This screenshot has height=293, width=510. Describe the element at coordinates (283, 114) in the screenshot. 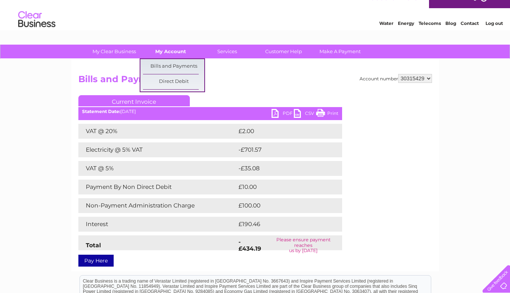

I see `a: PDF` at that location.